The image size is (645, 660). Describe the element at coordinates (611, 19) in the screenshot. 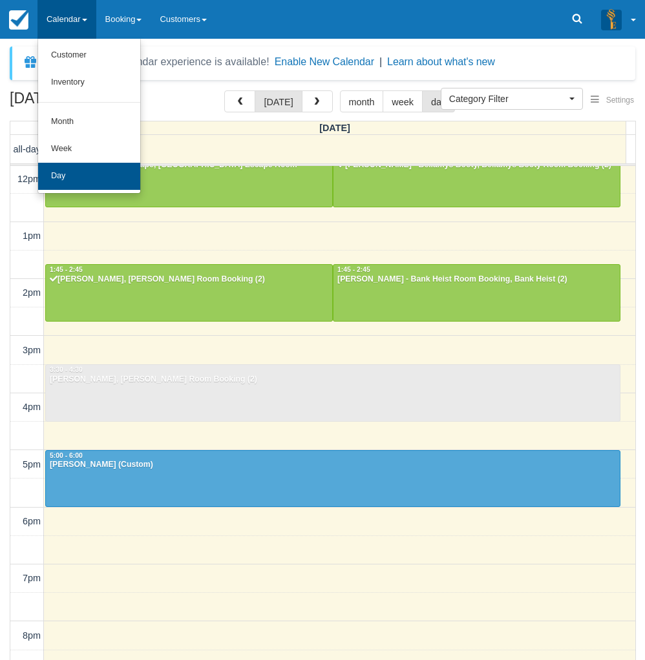

I see `img: A3` at that location.